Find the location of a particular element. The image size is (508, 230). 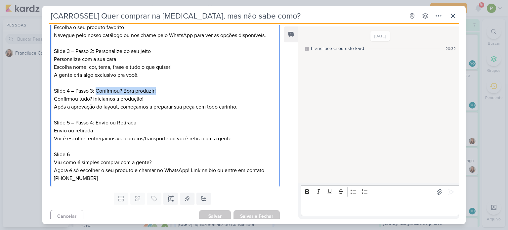

p: Agora é só escolher o seu produto e chamar no WhatsApp! Link na bio ou entre em contato [PHONE_NU... is located at coordinates (165, 174).